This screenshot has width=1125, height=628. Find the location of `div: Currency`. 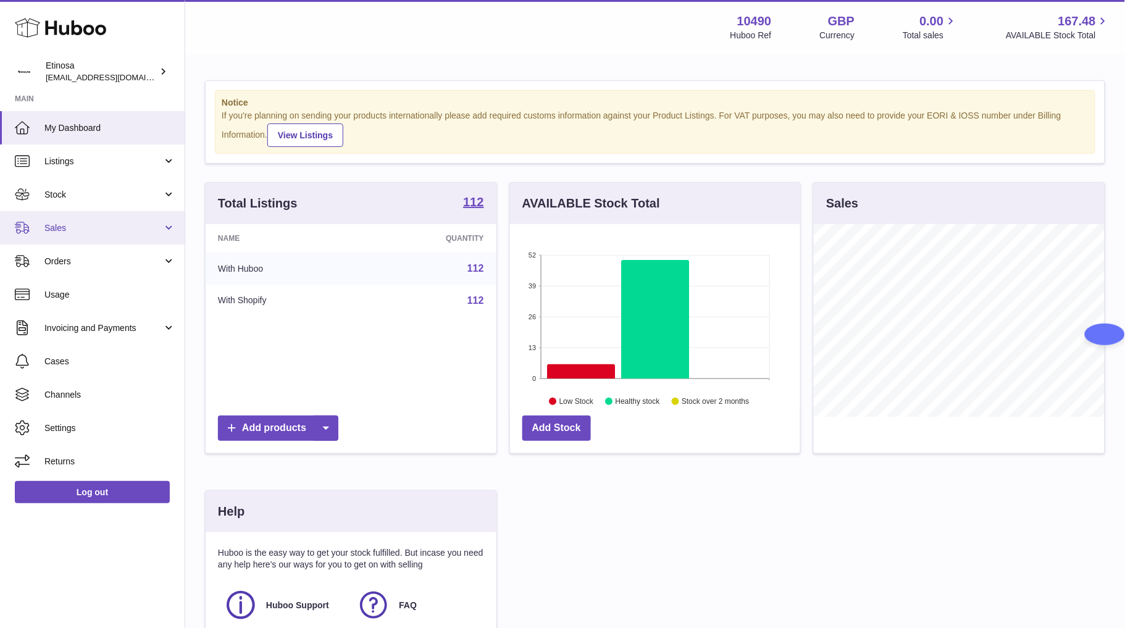

div: Currency is located at coordinates (837, 35).